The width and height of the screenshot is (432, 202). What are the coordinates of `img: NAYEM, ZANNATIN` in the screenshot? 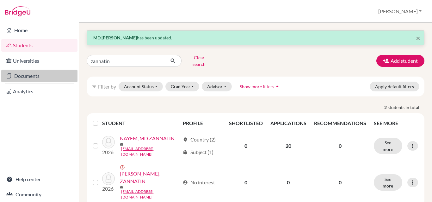 It's located at (108, 179).